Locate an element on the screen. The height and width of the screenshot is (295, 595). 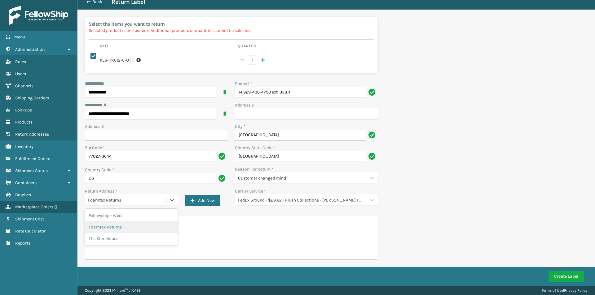
label: Zip Code is located at coordinates (95, 148).